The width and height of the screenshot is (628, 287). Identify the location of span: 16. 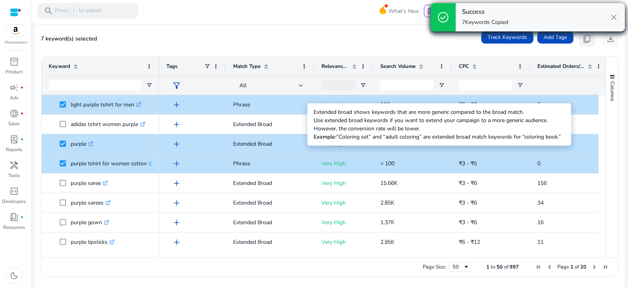
(540, 222).